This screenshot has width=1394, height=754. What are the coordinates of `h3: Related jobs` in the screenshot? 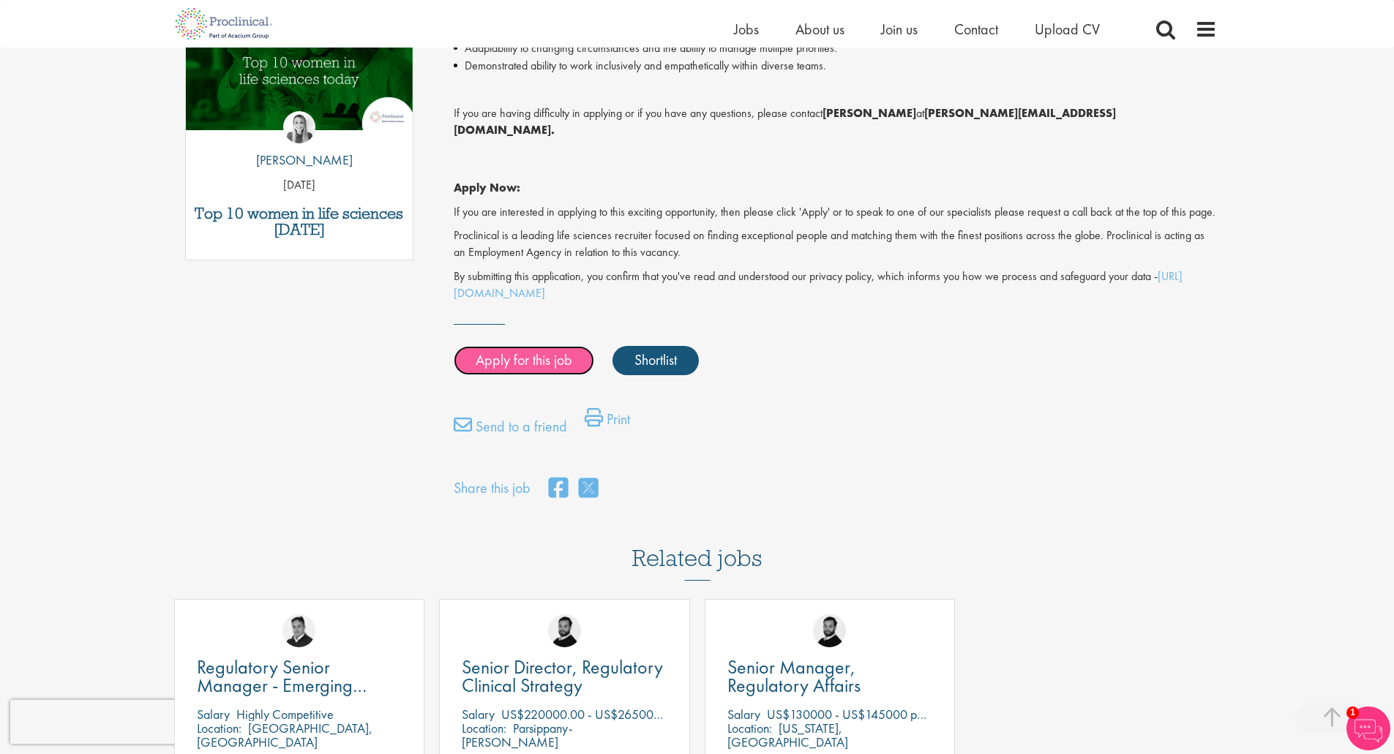 It's located at (697, 545).